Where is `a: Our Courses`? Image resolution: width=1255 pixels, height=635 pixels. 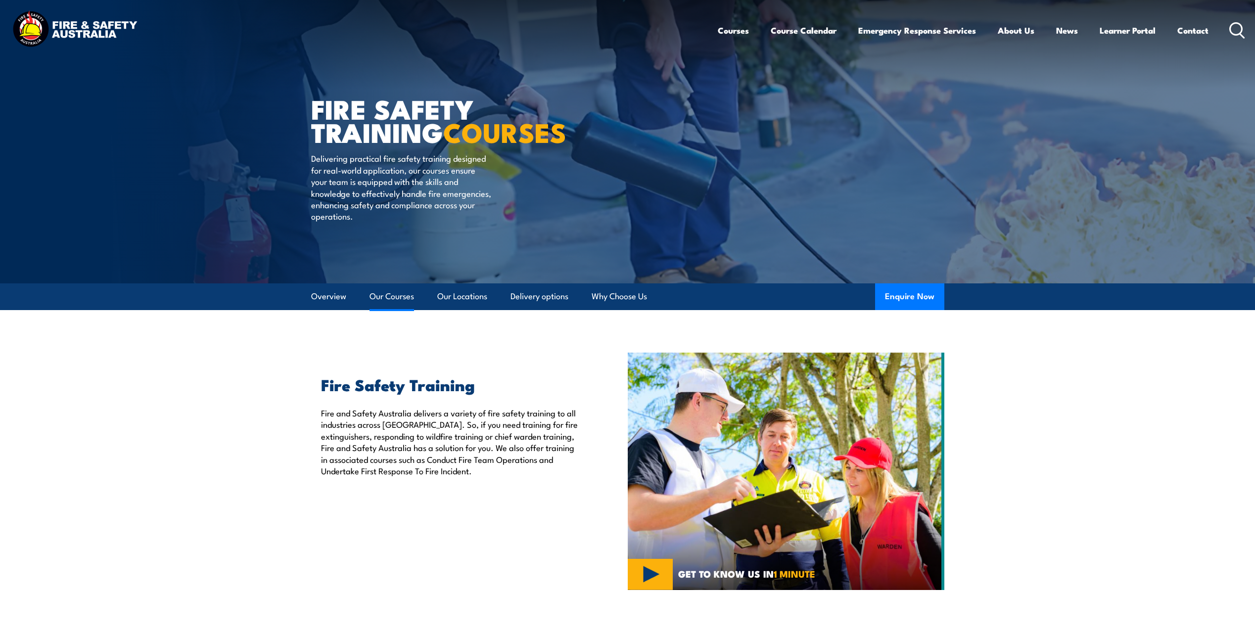 a: Our Courses is located at coordinates (392, 296).